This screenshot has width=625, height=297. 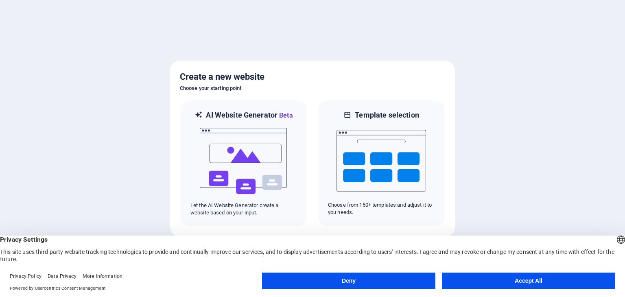 I want to click on h6: Template selection, so click(x=386, y=115).